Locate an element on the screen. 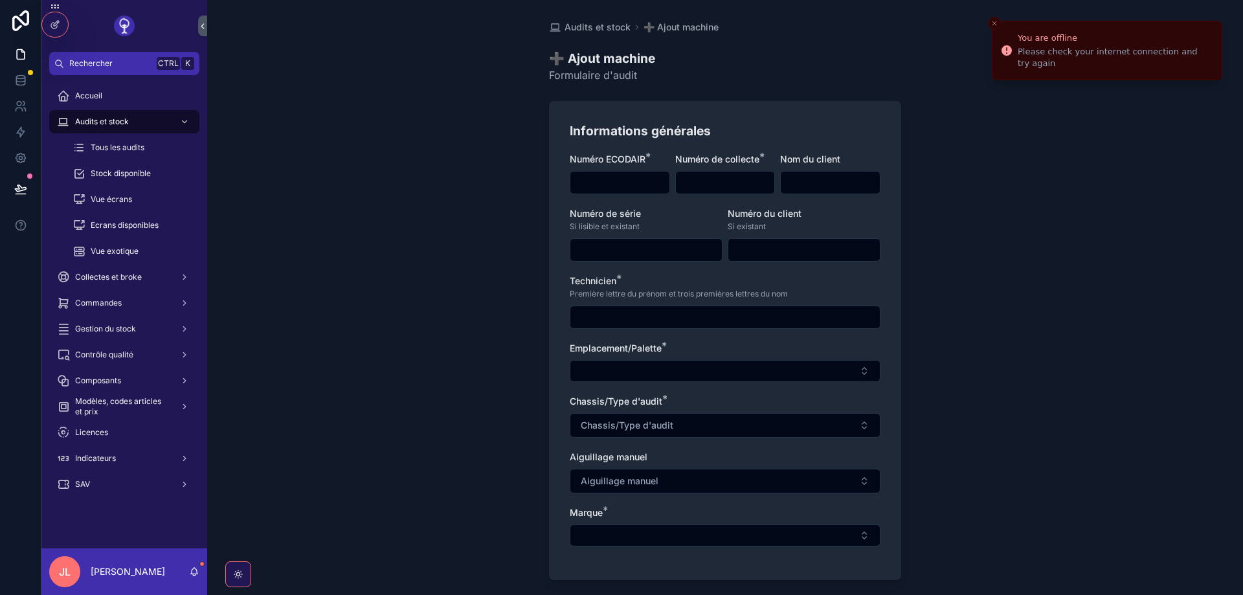 Image resolution: width=1243 pixels, height=595 pixels. span: JL is located at coordinates (65, 571).